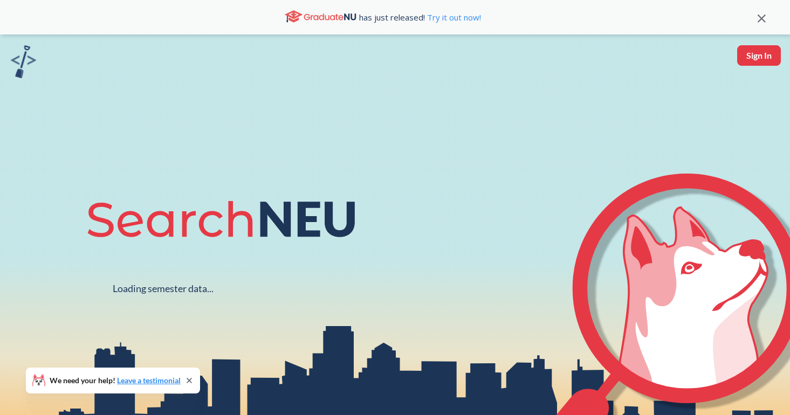  Describe the element at coordinates (23, 61) in the screenshot. I see `img: sandbox logo` at that location.